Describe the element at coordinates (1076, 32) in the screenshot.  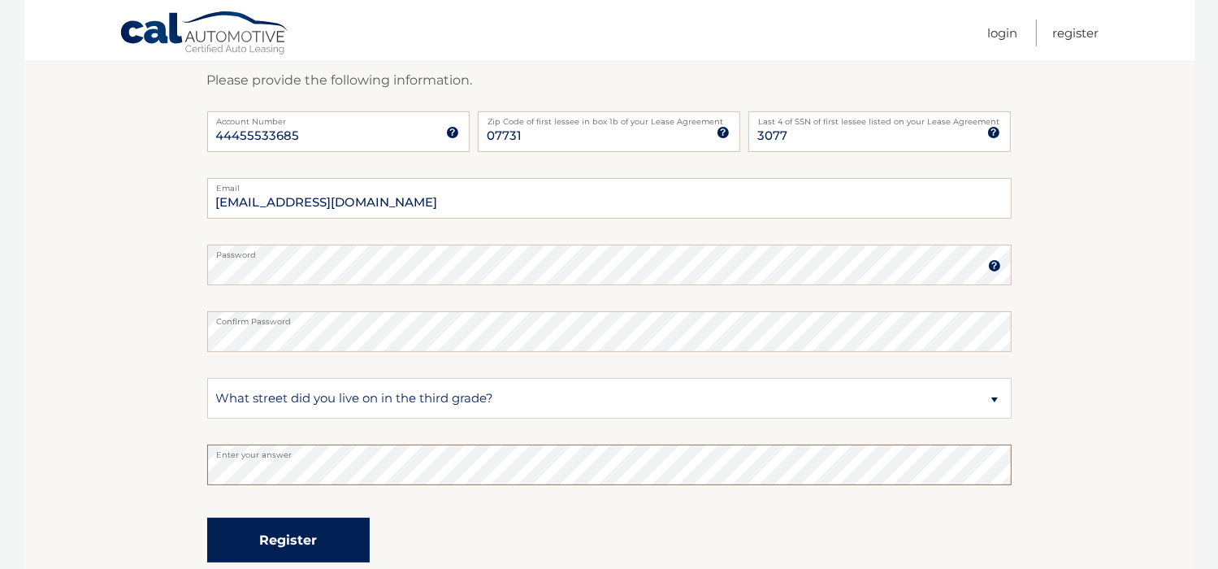
I see `a: Register` at that location.